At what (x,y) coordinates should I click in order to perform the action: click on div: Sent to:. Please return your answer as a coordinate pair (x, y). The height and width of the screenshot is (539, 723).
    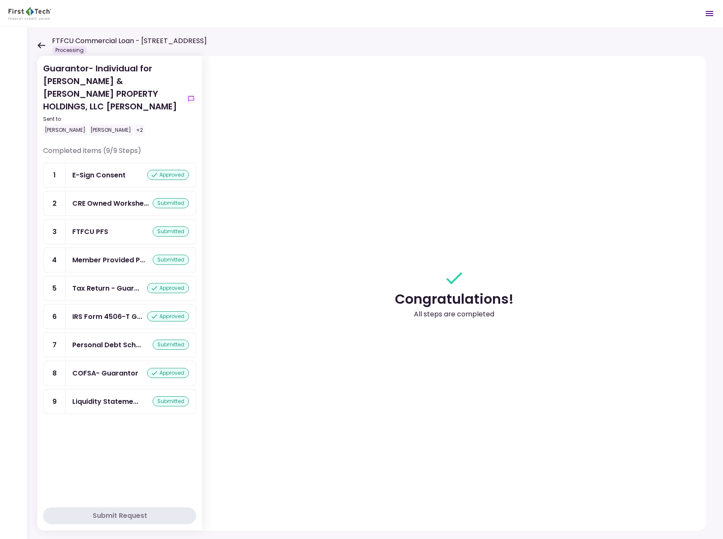
    Looking at the image, I should click on (113, 119).